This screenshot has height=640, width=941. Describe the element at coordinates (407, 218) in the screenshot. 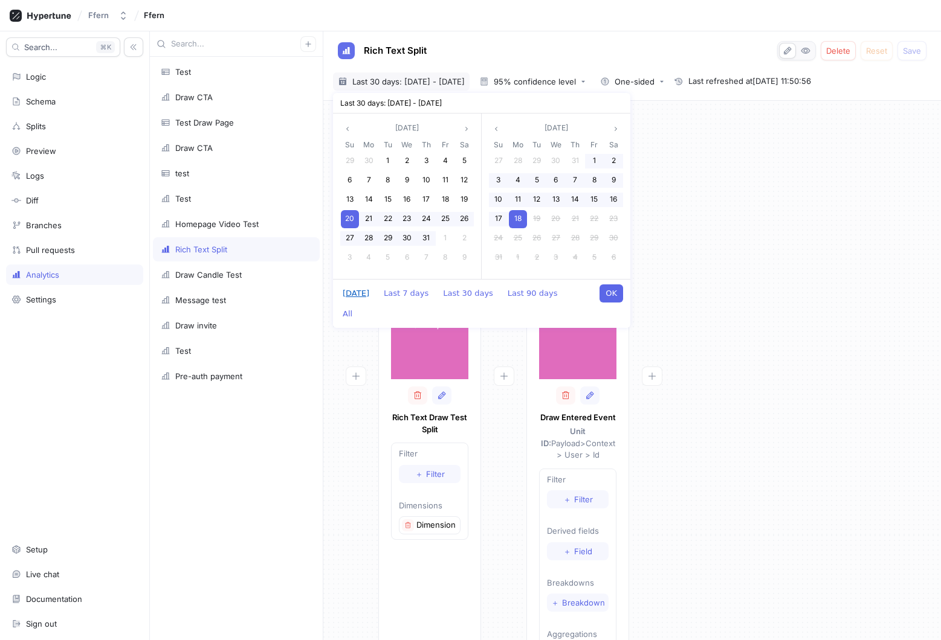

I see `span: 23` at that location.